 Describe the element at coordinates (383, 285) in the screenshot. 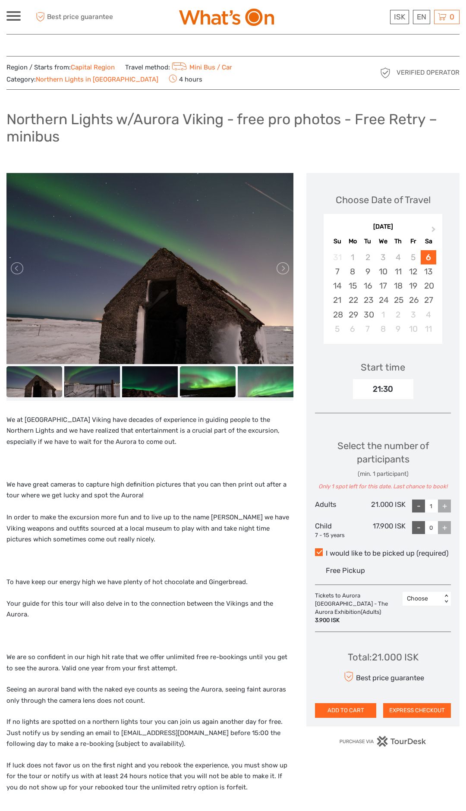

I see `div: Choose Wednesday, September 17th, 2025` at that location.